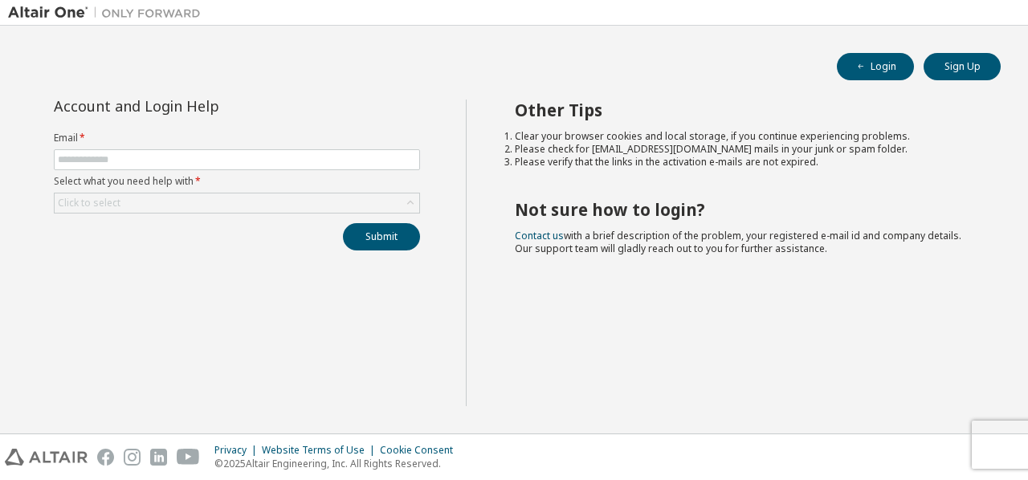 Image resolution: width=1028 pixels, height=480 pixels. I want to click on button: Sign Up, so click(962, 67).